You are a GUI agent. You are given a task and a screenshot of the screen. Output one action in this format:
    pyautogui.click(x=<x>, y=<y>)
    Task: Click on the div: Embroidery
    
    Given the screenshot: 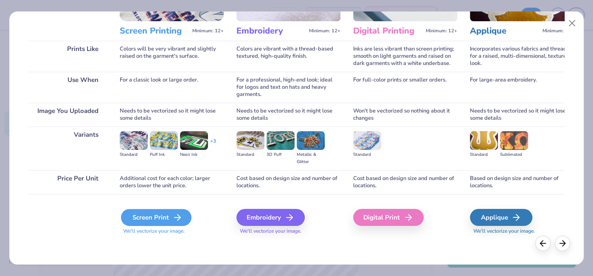 What is the action you would take?
    pyautogui.click(x=271, y=217)
    